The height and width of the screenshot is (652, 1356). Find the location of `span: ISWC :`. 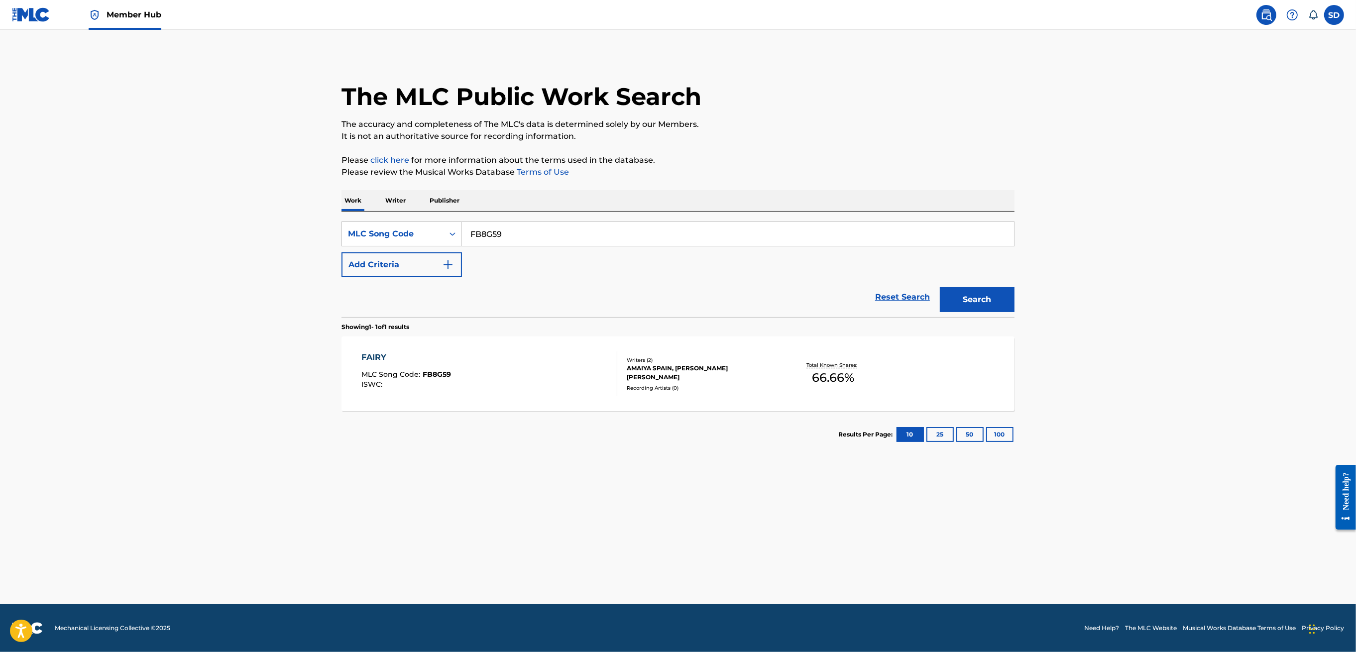

span: ISWC : is located at coordinates (373, 384).